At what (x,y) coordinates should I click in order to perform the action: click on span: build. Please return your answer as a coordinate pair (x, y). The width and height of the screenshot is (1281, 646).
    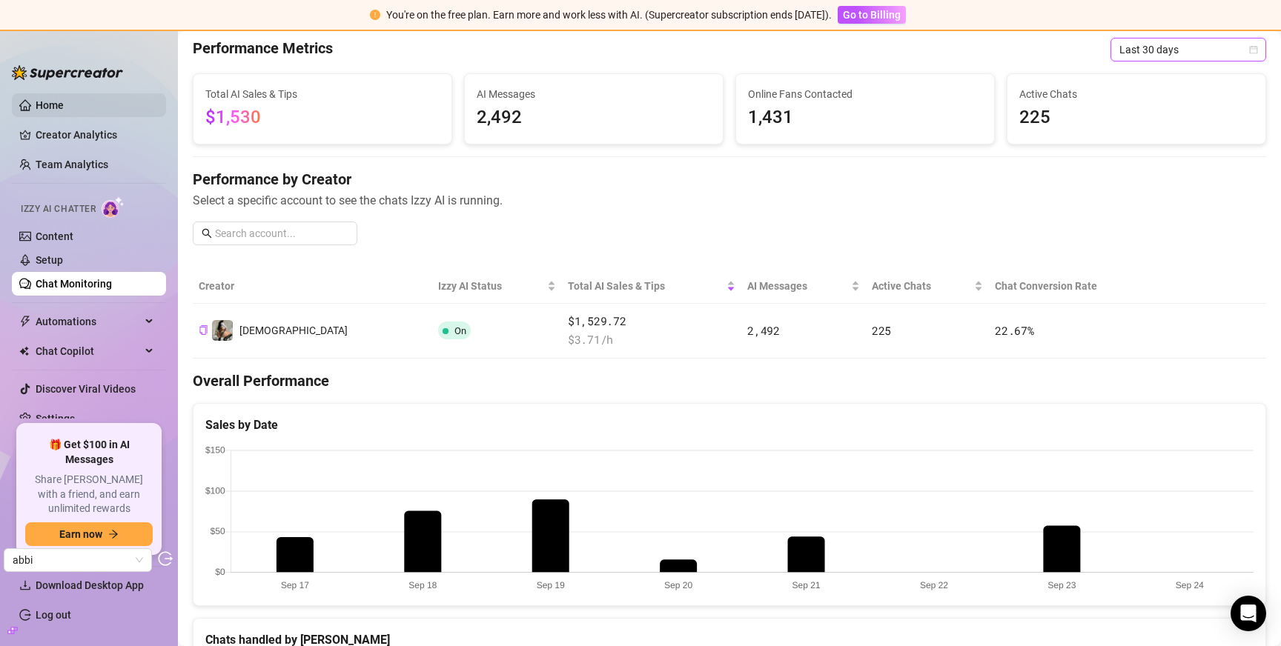
    Looking at the image, I should click on (13, 631).